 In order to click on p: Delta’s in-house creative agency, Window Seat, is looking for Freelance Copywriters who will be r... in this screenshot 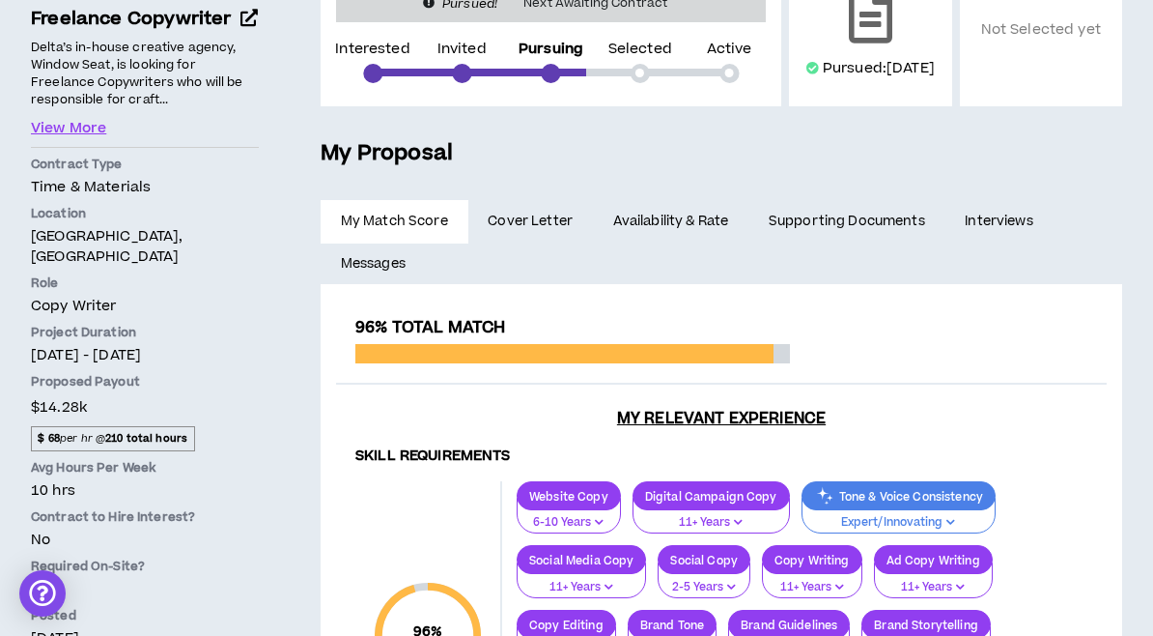, I will do `click(145, 73)`.